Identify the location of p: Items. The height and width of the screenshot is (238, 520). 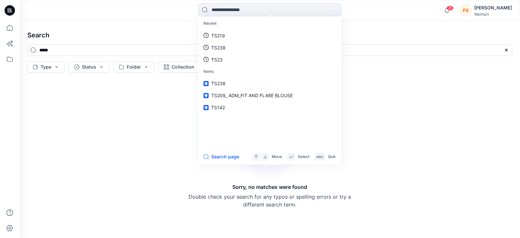
(270, 71).